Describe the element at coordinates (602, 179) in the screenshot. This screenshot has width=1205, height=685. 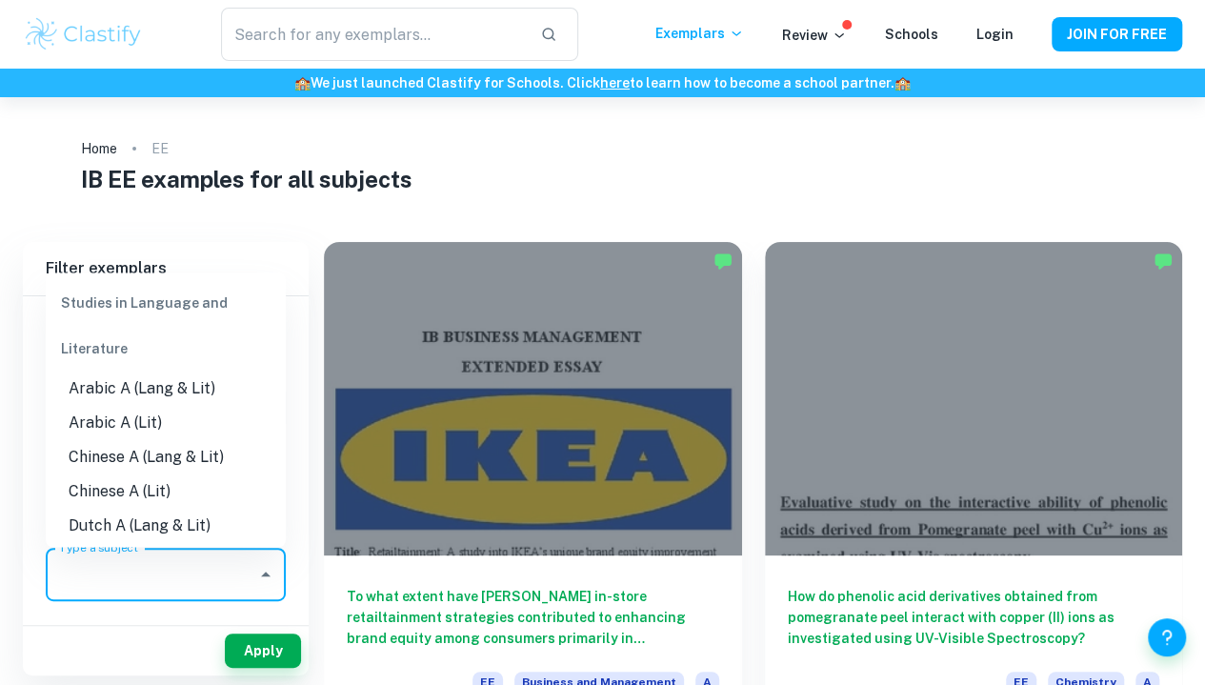
I see `h1: IB EE examples for all subjects` at that location.